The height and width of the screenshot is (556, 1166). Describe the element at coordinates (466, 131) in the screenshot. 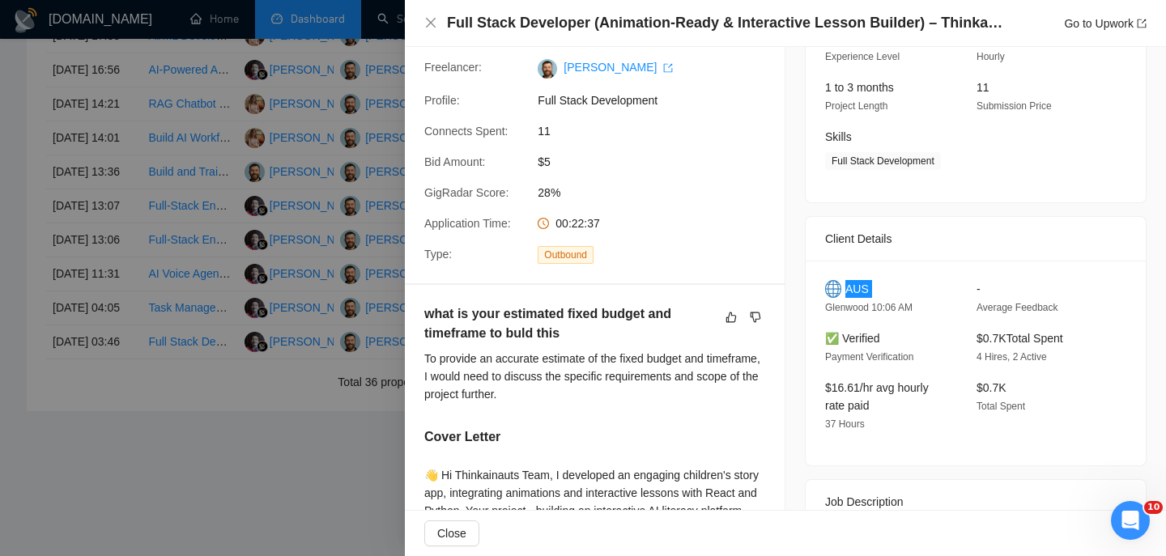

I see `span: Connects Spent:` at that location.